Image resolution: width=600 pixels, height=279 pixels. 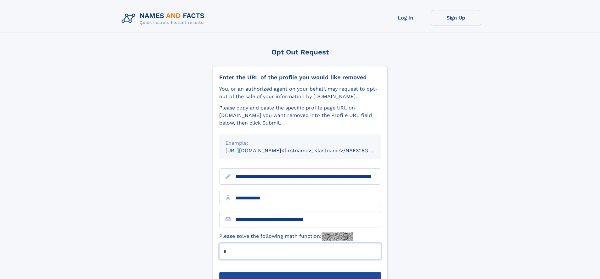 I want to click on div: Example:, so click(x=300, y=143).